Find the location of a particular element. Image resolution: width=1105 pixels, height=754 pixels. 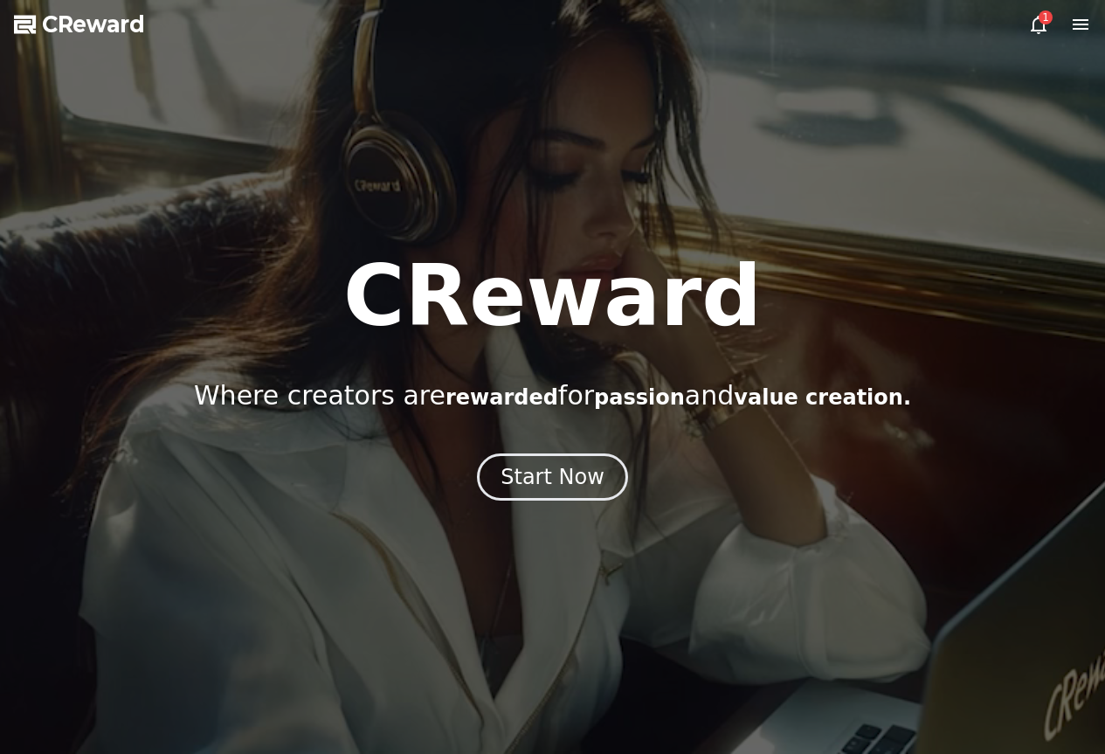

a: CReward is located at coordinates (79, 24).